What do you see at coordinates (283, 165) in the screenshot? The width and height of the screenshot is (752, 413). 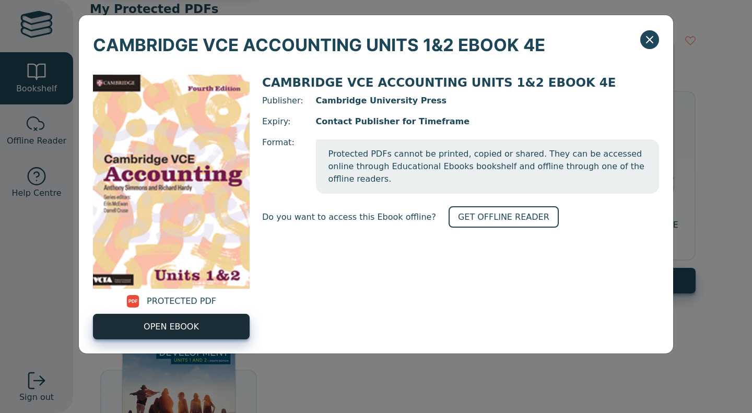 I see `span: Format:` at bounding box center [283, 165].